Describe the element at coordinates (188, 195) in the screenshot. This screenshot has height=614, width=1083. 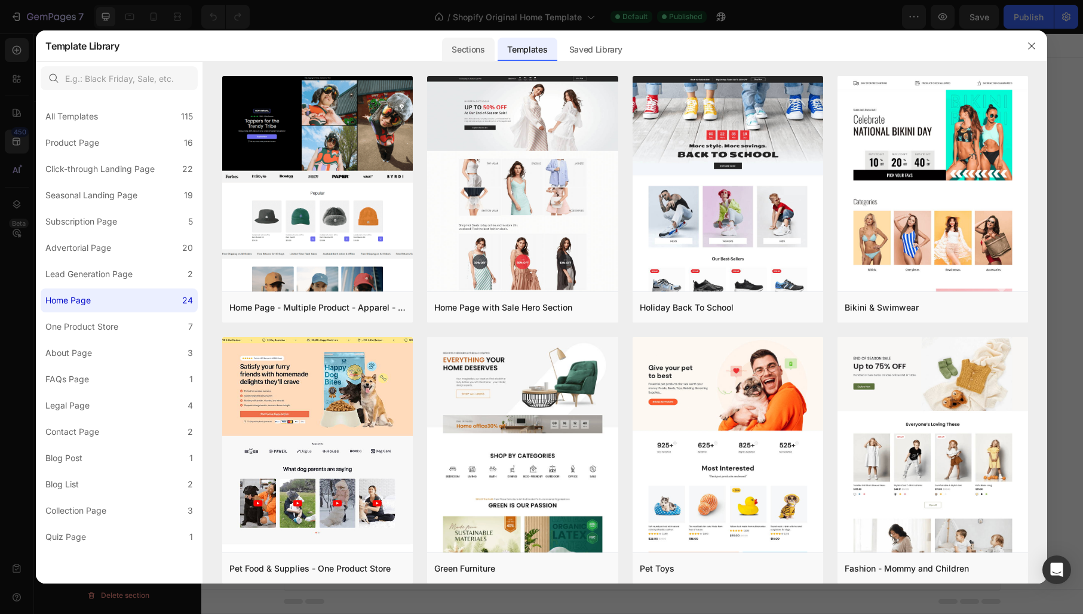
I see `div: 19` at that location.